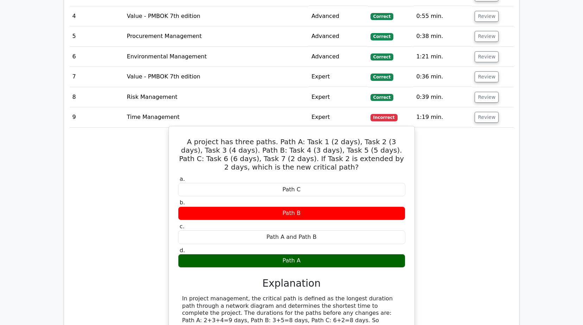  Describe the element at coordinates (292, 213) in the screenshot. I see `div: Path B` at that location.